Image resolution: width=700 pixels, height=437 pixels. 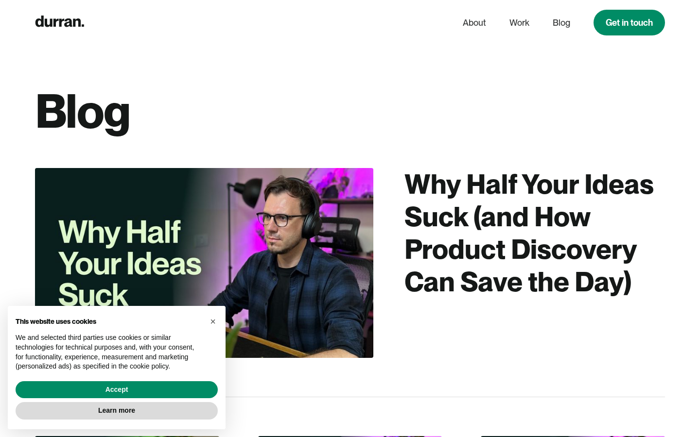 What do you see at coordinates (629, 22) in the screenshot?
I see `a: Get in touch` at bounding box center [629, 22].